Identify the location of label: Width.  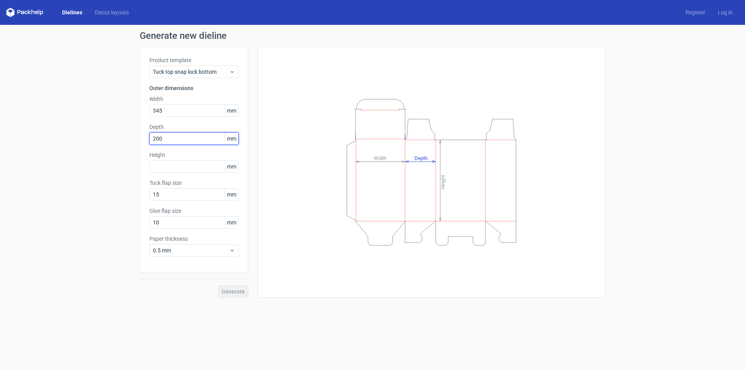
(194, 99).